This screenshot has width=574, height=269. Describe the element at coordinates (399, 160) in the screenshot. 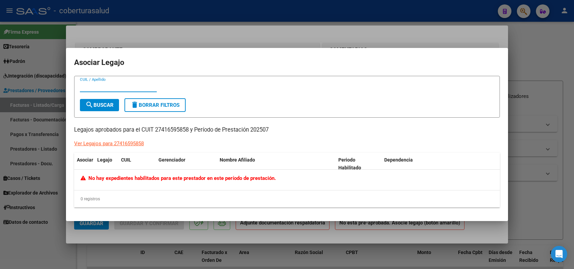

I see `span: Dependencia` at that location.